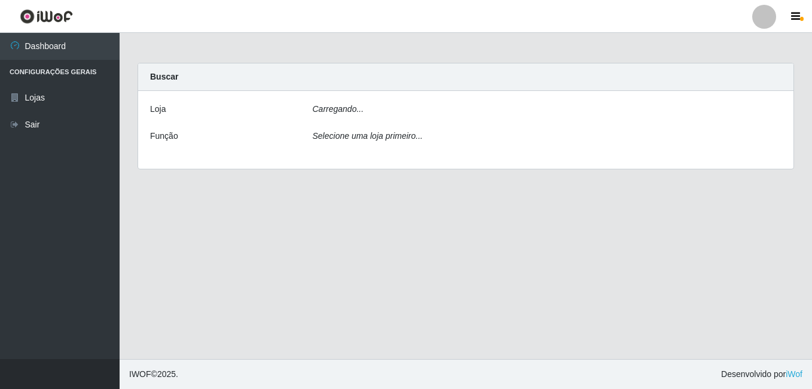 Image resolution: width=812 pixels, height=389 pixels. What do you see at coordinates (164, 136) in the screenshot?
I see `label: Função` at bounding box center [164, 136].